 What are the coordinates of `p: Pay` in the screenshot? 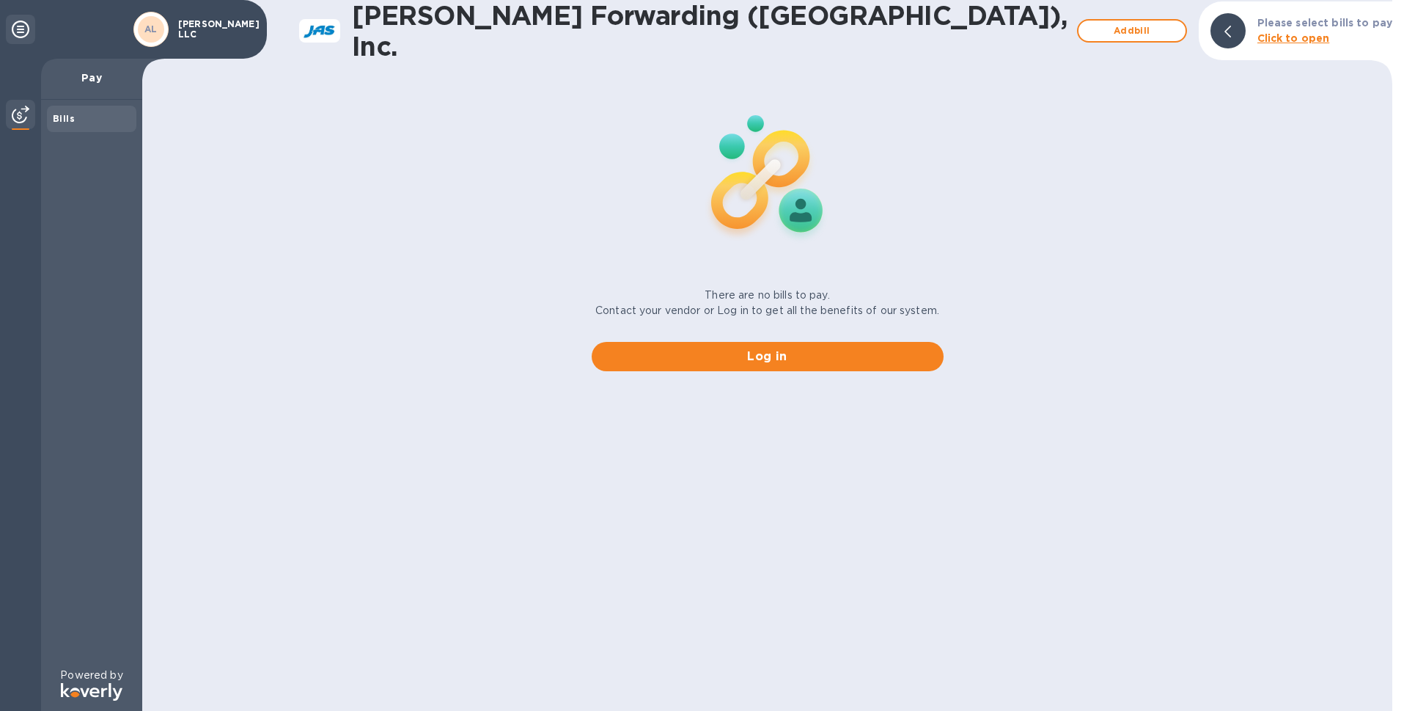 It's located at (92, 78).